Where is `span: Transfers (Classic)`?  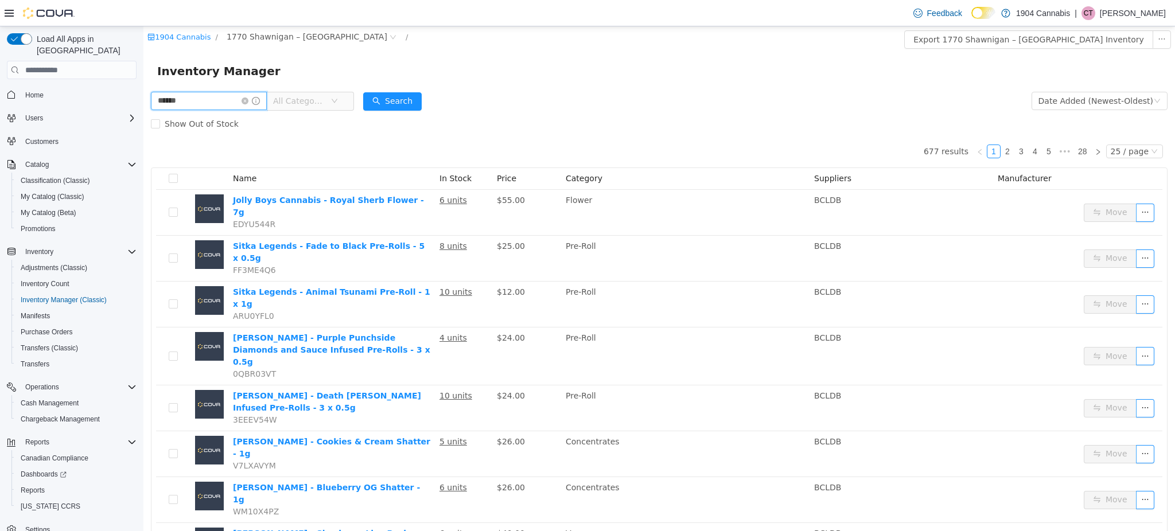
span: Transfers (Classic) is located at coordinates (49, 348).